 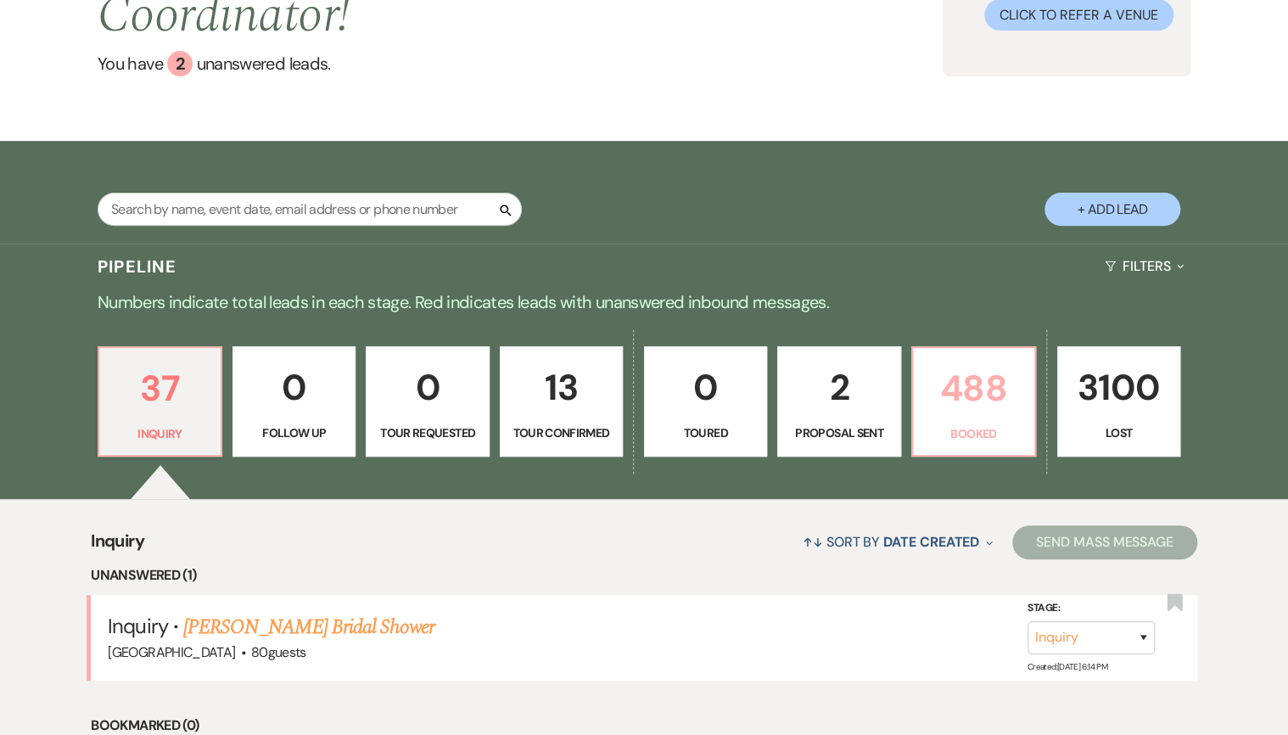 What do you see at coordinates (180, 64) in the screenshot?
I see `div: 2` at bounding box center [180, 64].